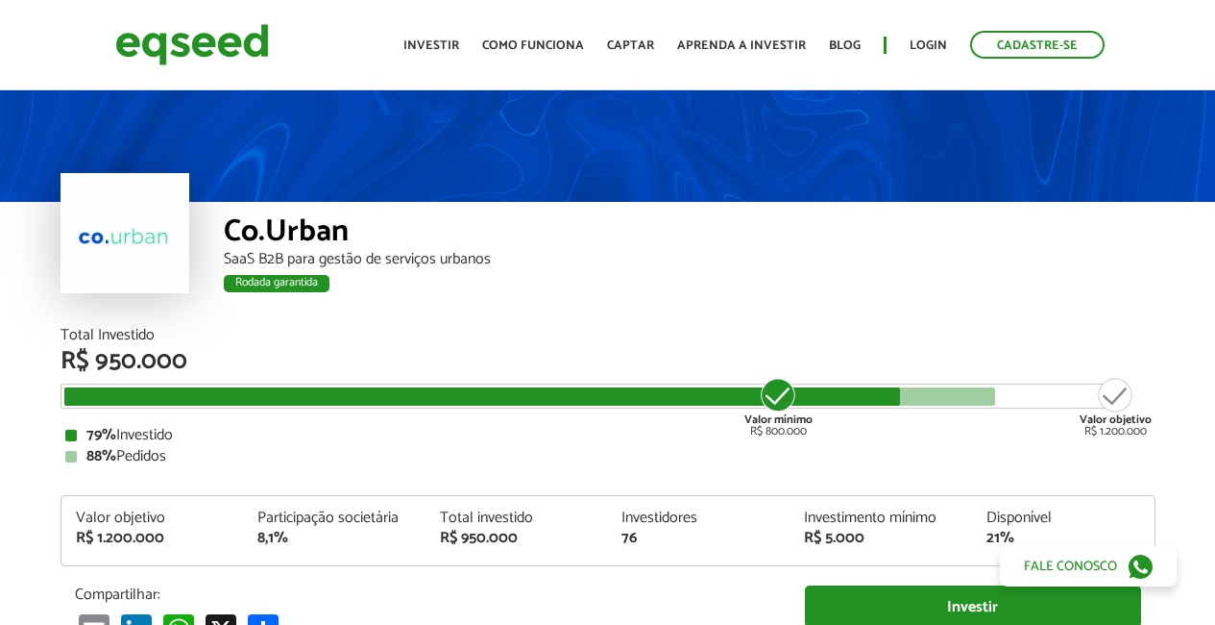 Image resolution: width=1215 pixels, height=625 pixels. What do you see at coordinates (517, 518) in the screenshot?
I see `div: Total investido` at bounding box center [517, 518].